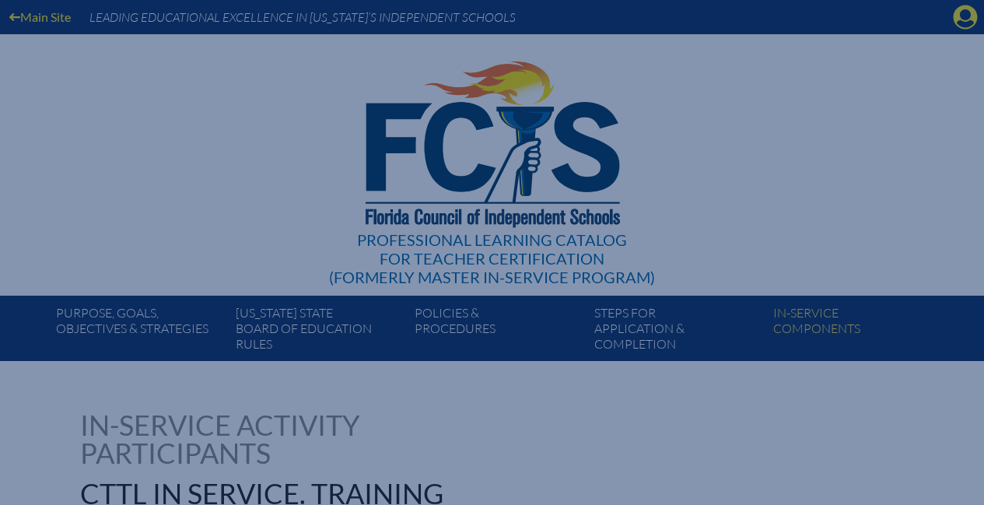 Image resolution: width=984 pixels, height=505 pixels. What do you see at coordinates (492, 160) in the screenshot?
I see `a: Professional Learning Catalog for Teacher Certification(formerly Master In-service Program)` at bounding box center [492, 160].